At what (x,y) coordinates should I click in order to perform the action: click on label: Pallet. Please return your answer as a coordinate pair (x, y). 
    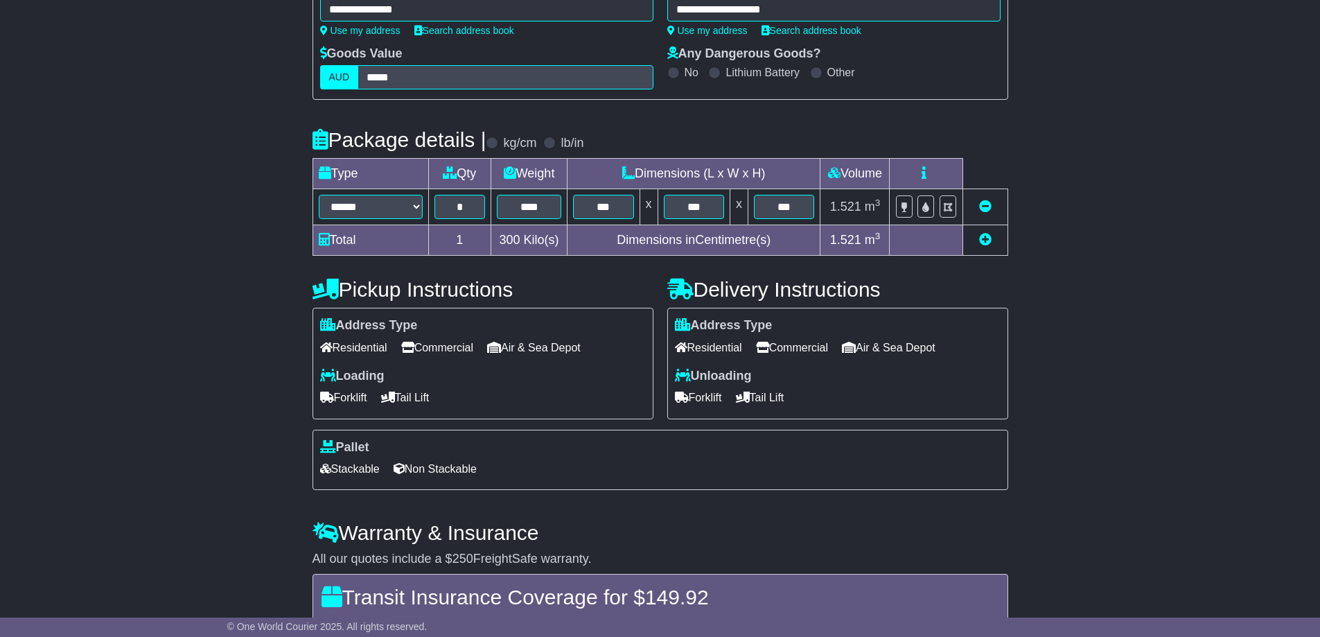
    Looking at the image, I should click on (345, 448).